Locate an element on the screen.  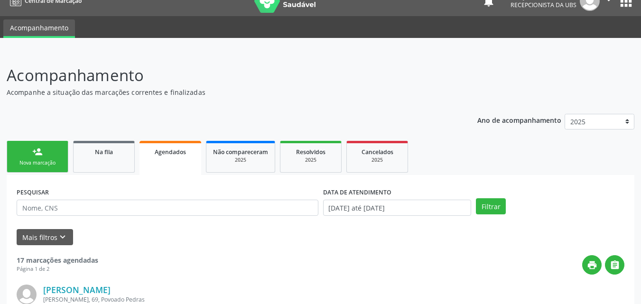
p: Ano de acompanhamento is located at coordinates (519, 120).